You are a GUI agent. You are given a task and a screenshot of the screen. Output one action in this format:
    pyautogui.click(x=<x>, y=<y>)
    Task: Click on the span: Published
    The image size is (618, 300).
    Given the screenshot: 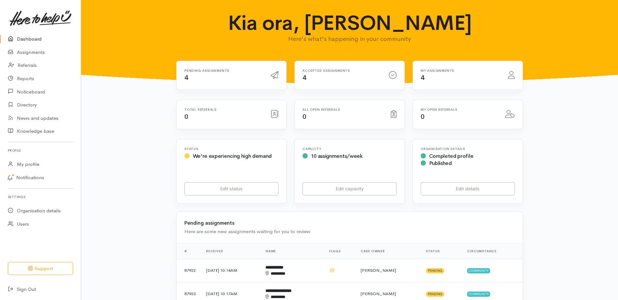 What is the action you would take?
    pyautogui.click(x=441, y=163)
    